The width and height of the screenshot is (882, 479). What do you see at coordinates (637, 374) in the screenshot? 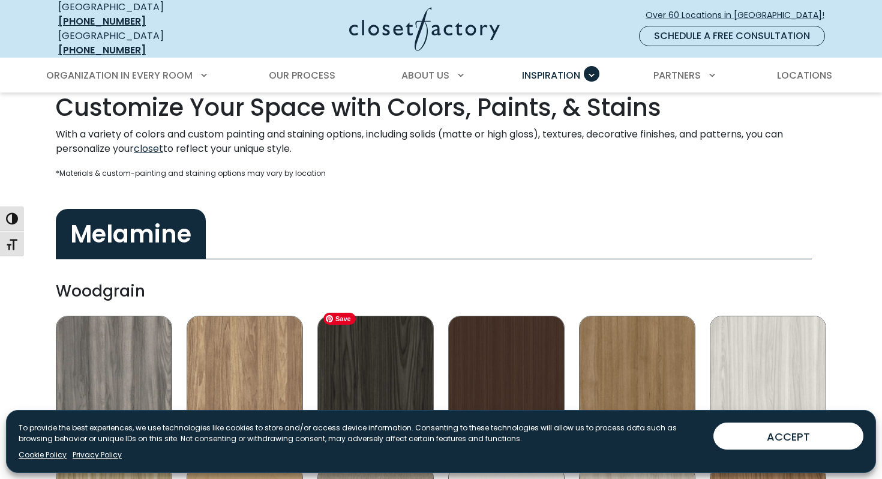
I see `img: Fashionista Melamine` at bounding box center [637, 374].